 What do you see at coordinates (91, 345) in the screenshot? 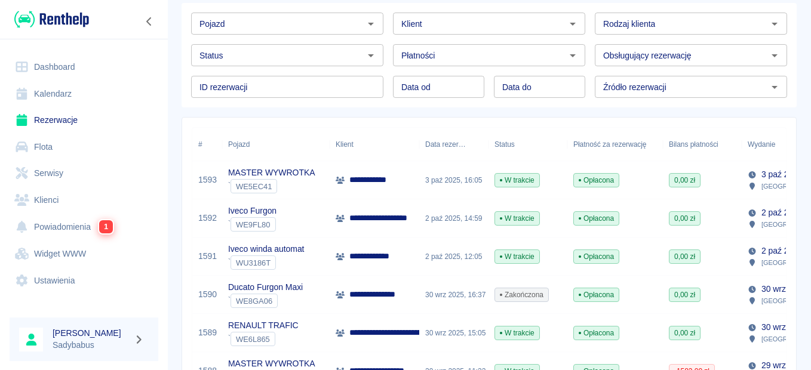
I see `p: Sadybabus` at bounding box center [91, 345].